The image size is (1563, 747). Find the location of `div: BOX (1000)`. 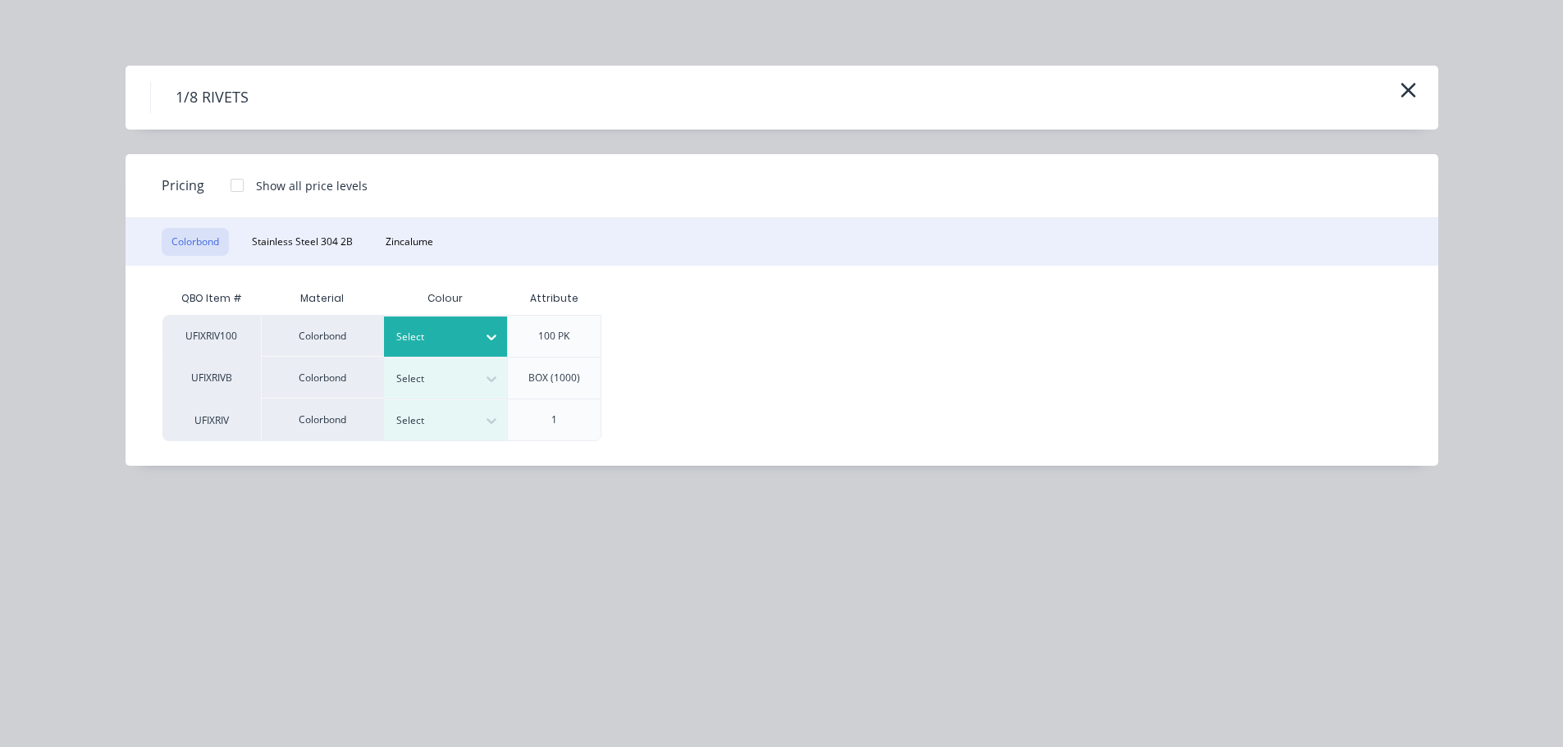

div: BOX (1000) is located at coordinates (554, 378).